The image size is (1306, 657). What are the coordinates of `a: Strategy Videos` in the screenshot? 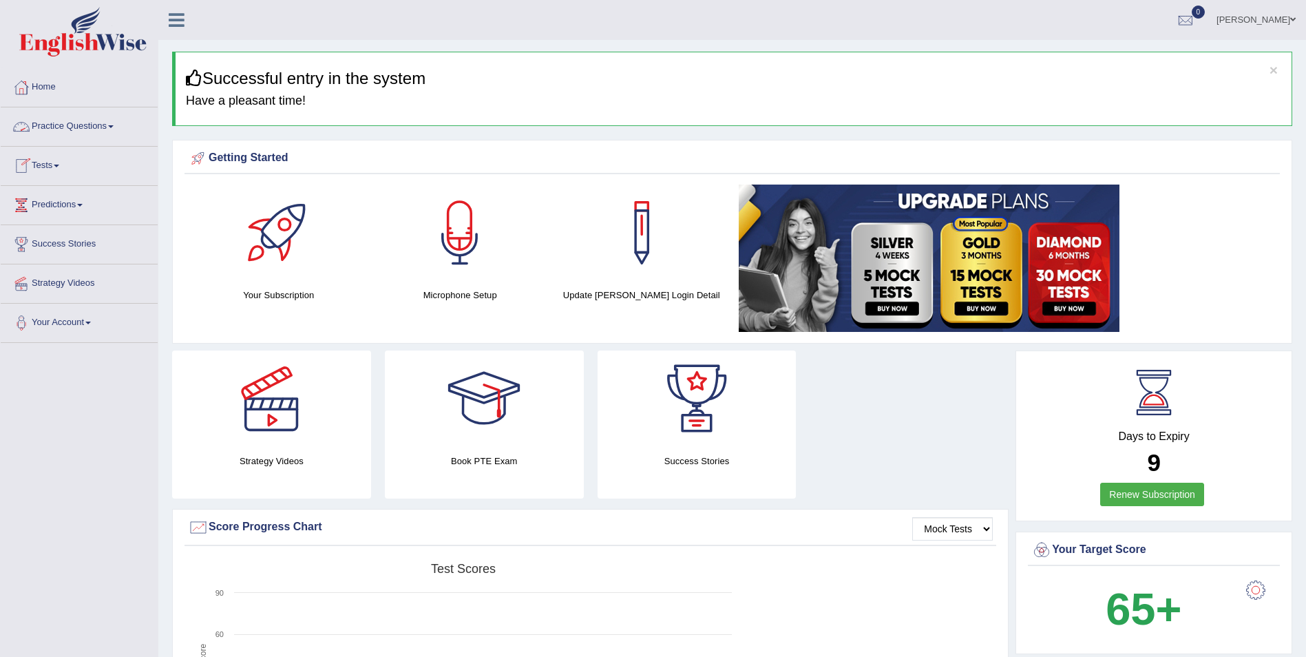 It's located at (79, 282).